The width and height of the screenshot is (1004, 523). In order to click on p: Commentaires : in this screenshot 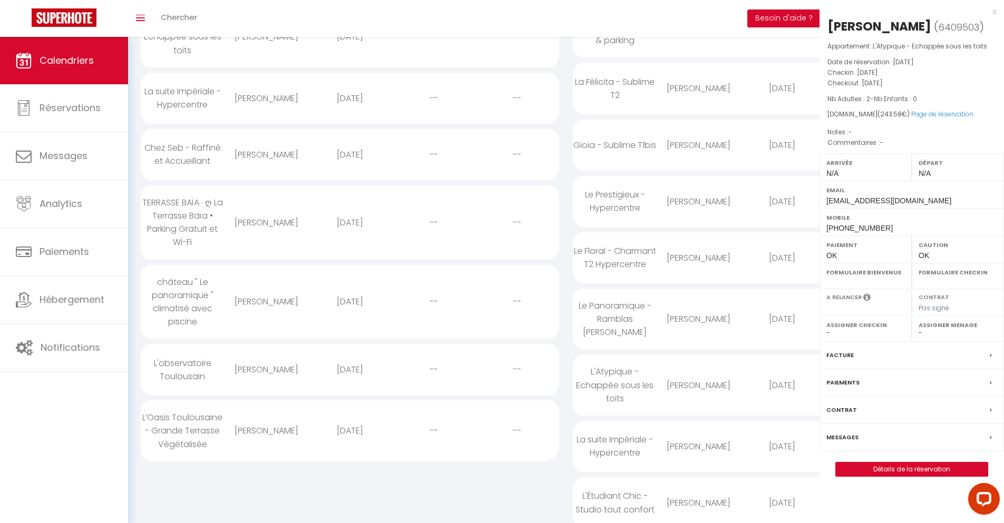, I will do `click(912, 143)`.